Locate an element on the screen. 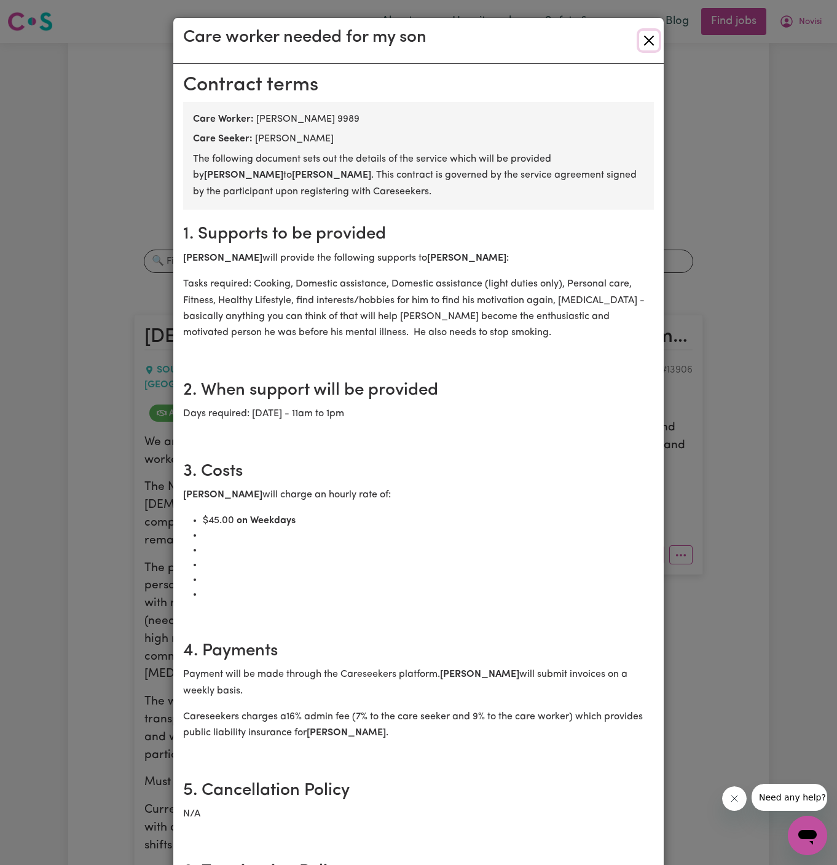 The height and width of the screenshot is (865, 837). p: The following document sets out the details of the service which will be provided by to . This co... is located at coordinates (418, 175).